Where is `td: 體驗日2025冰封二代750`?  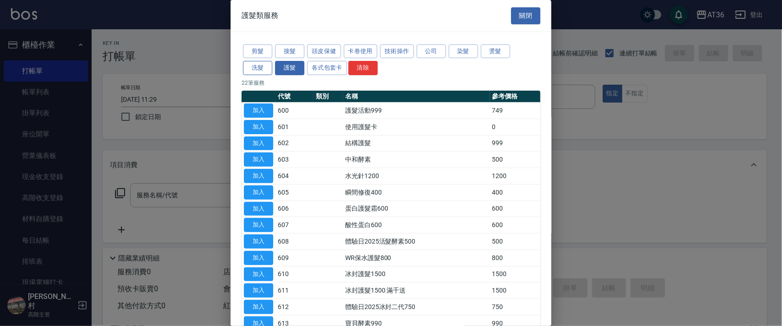 td: 體驗日2025冰封二代750 is located at coordinates (416, 308).